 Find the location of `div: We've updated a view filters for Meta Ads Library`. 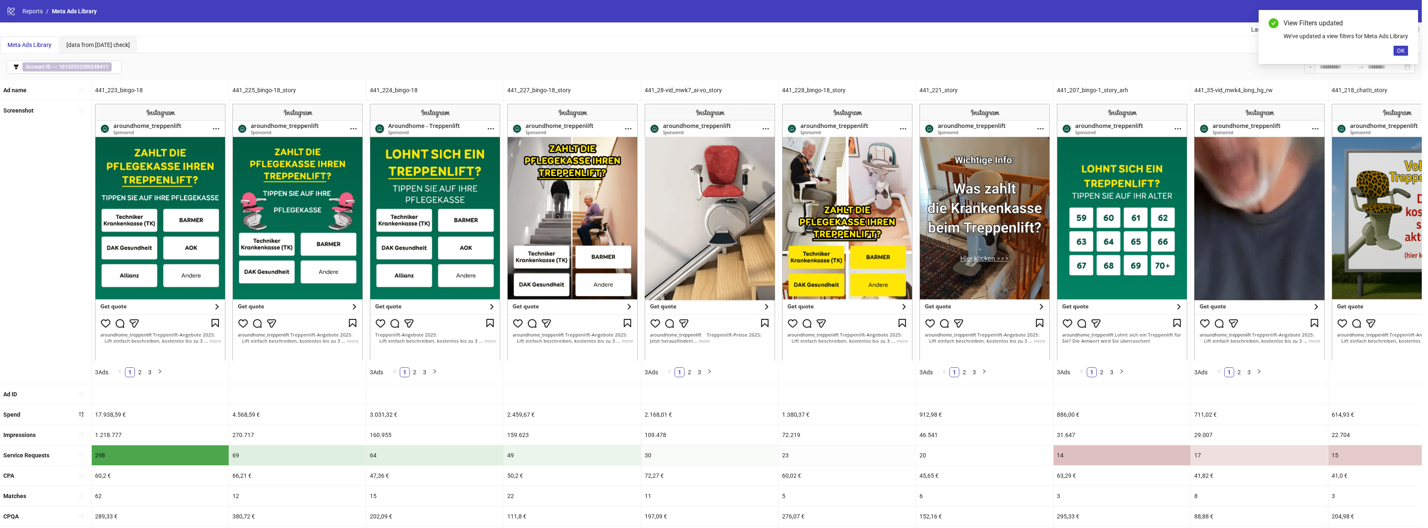

div: We've updated a view filters for Meta Ads Library is located at coordinates (1346, 36).